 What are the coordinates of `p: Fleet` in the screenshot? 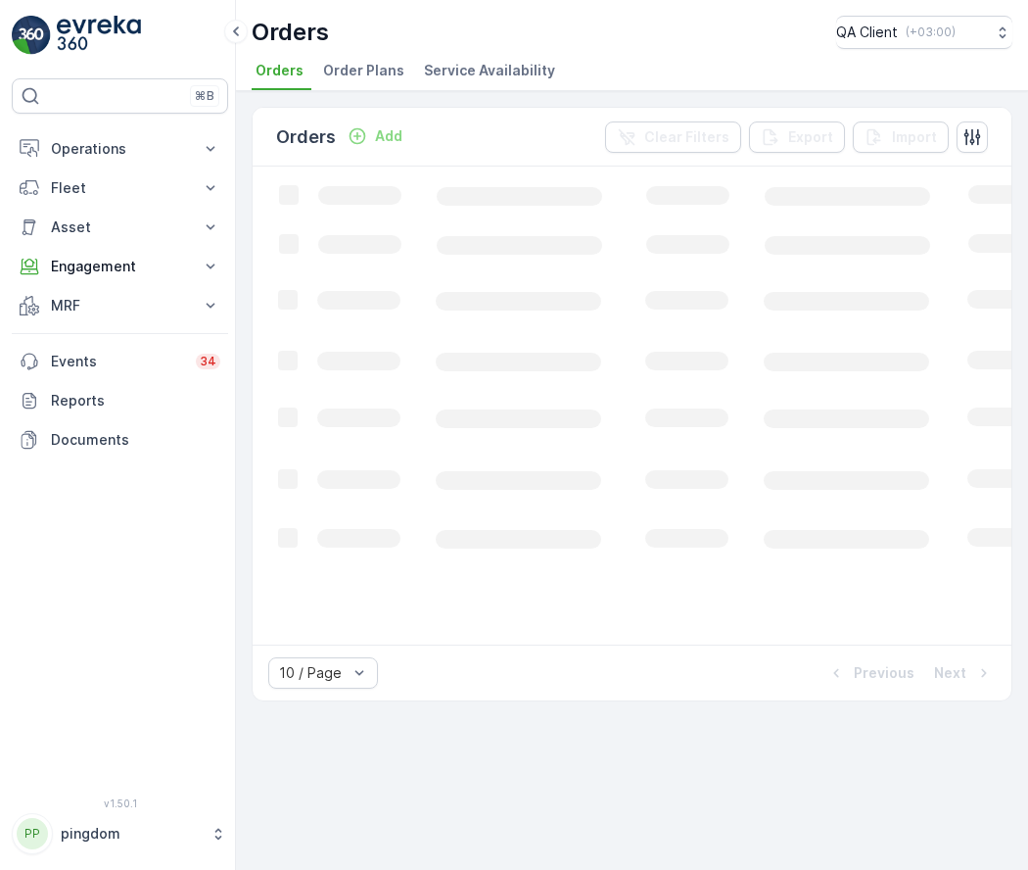 It's located at (119, 188).